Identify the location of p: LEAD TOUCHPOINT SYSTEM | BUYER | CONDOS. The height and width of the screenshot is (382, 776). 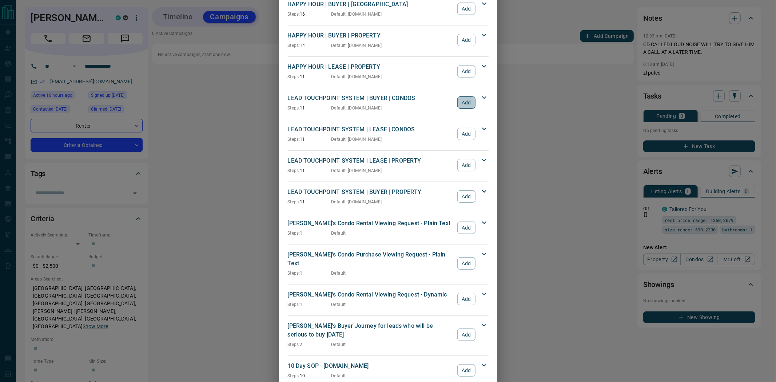
(371, 98).